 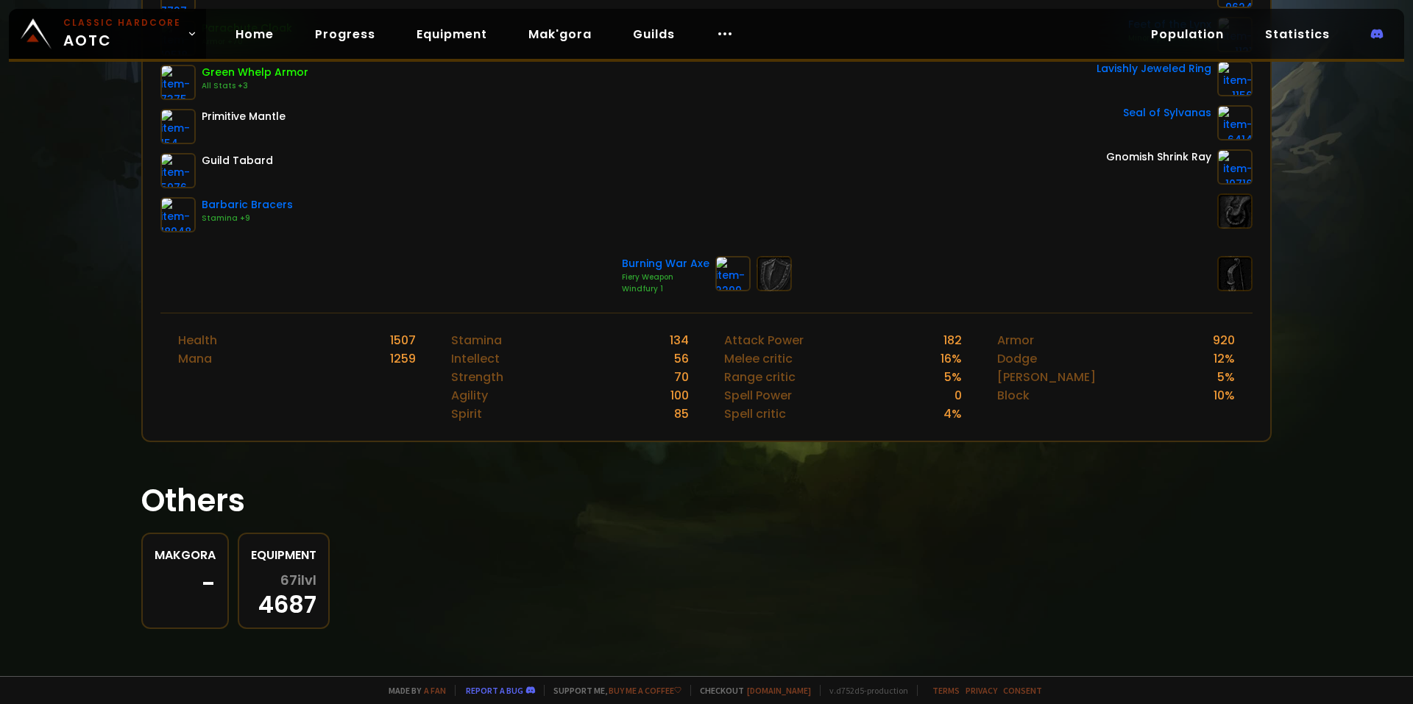 I want to click on div: Windfury 1, so click(x=665, y=289).